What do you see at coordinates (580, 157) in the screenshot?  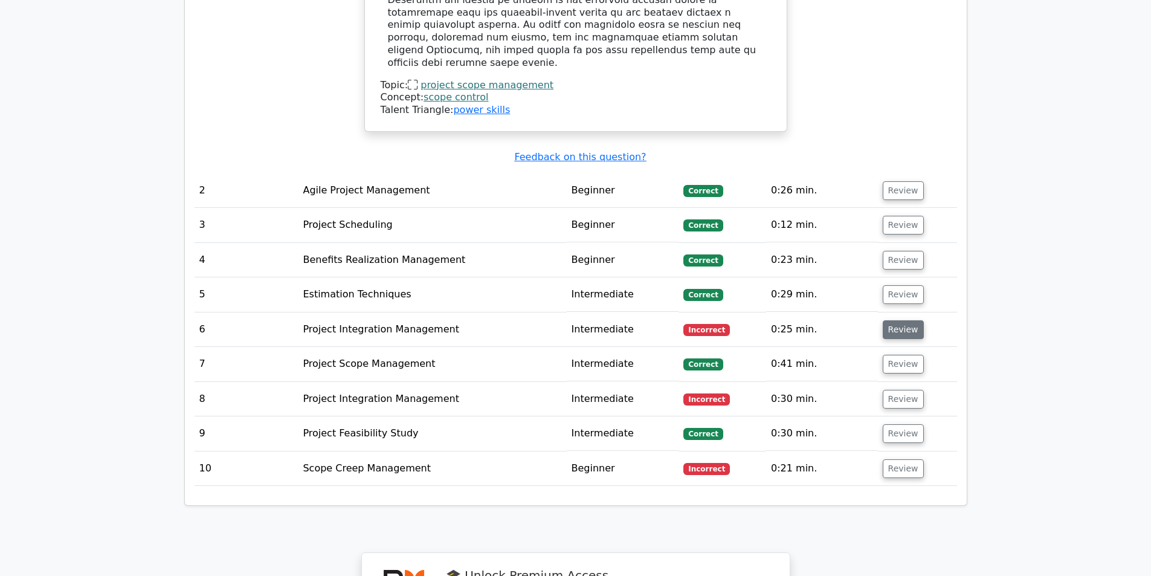 I see `u: Feedback on this question?` at bounding box center [580, 157].